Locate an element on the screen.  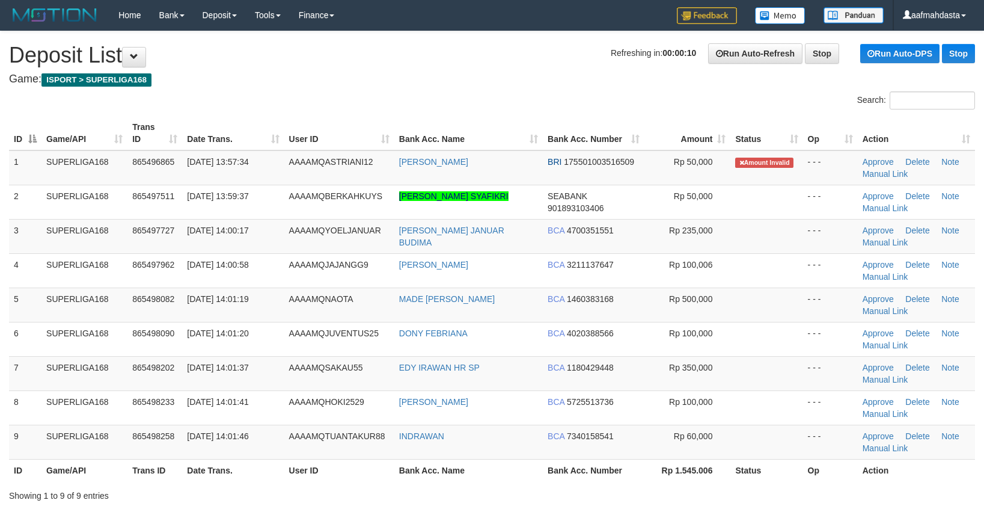
span: 865498202 is located at coordinates (153, 367).